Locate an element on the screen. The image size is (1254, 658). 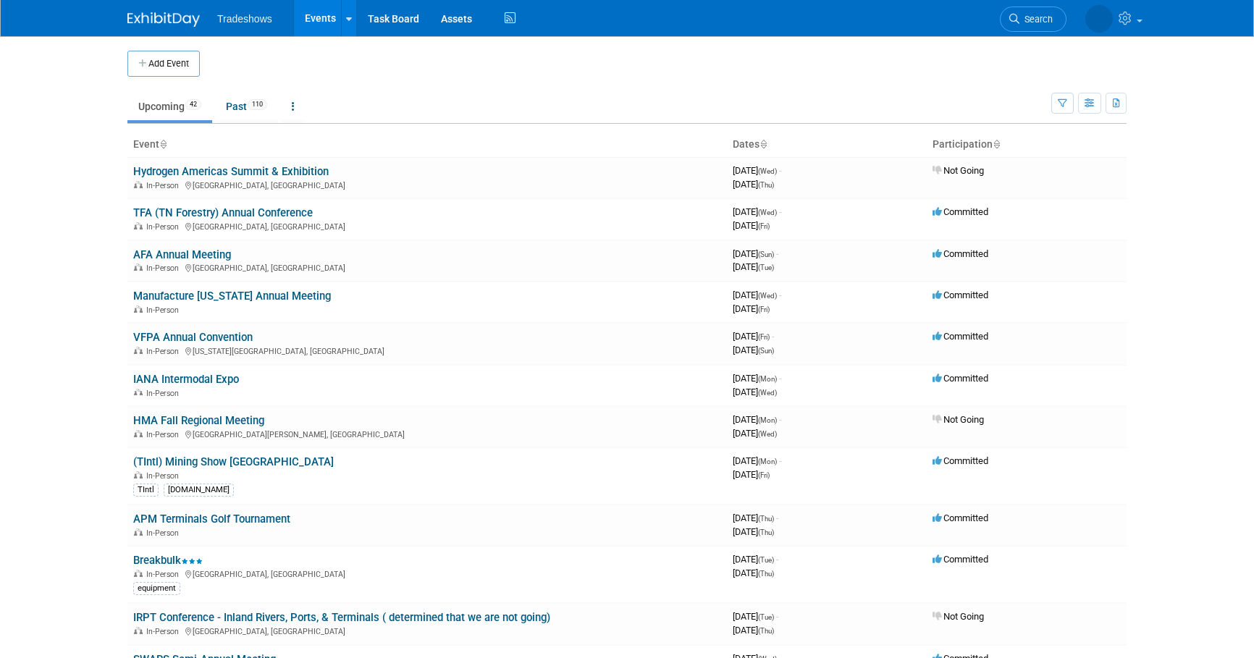
span: Tradeshows is located at coordinates (245, 19).